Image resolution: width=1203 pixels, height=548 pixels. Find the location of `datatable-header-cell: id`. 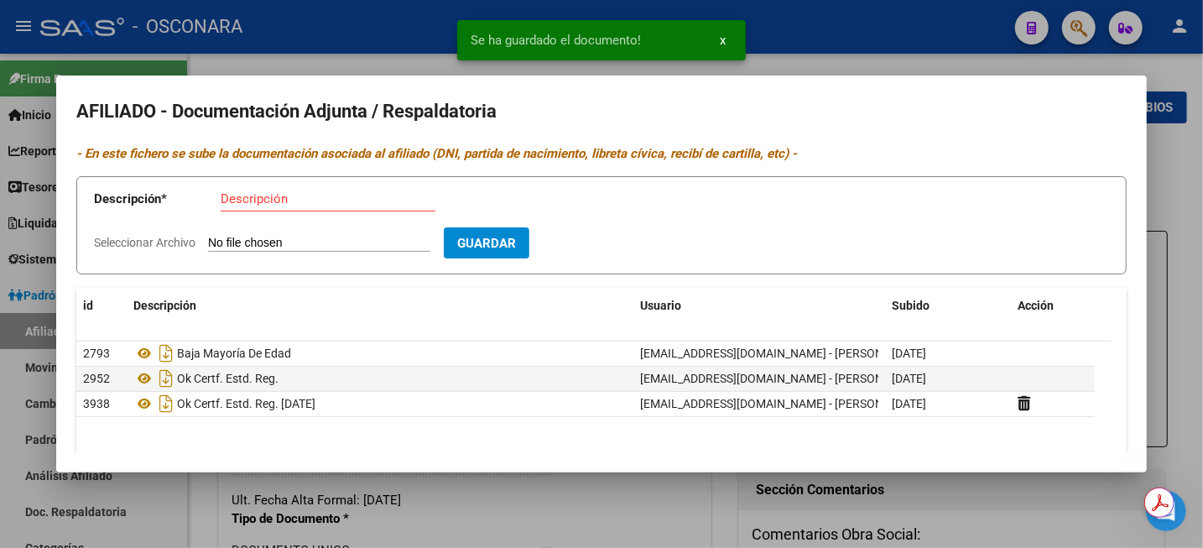

datatable-header-cell: id is located at coordinates (101, 305).